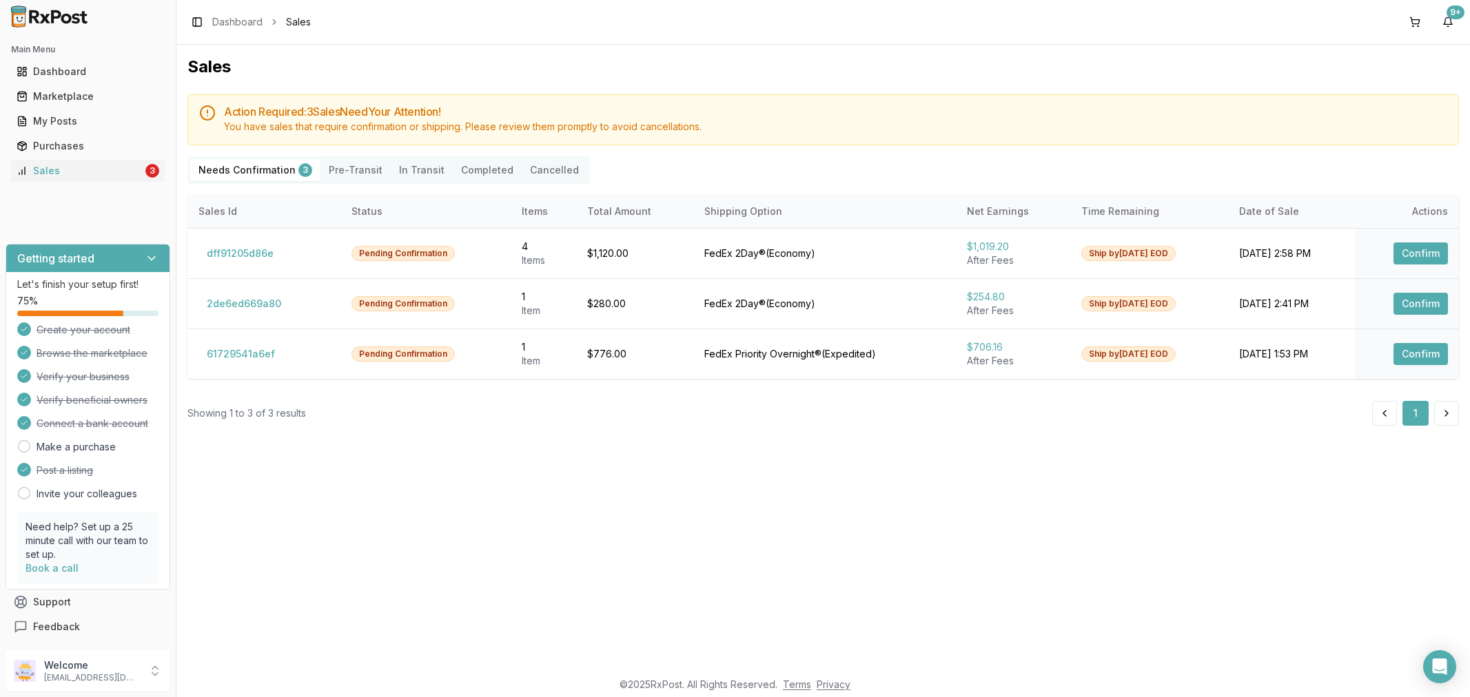 This screenshot has height=697, width=1470. Describe the element at coordinates (543, 261) in the screenshot. I see `div: Item s` at that location.